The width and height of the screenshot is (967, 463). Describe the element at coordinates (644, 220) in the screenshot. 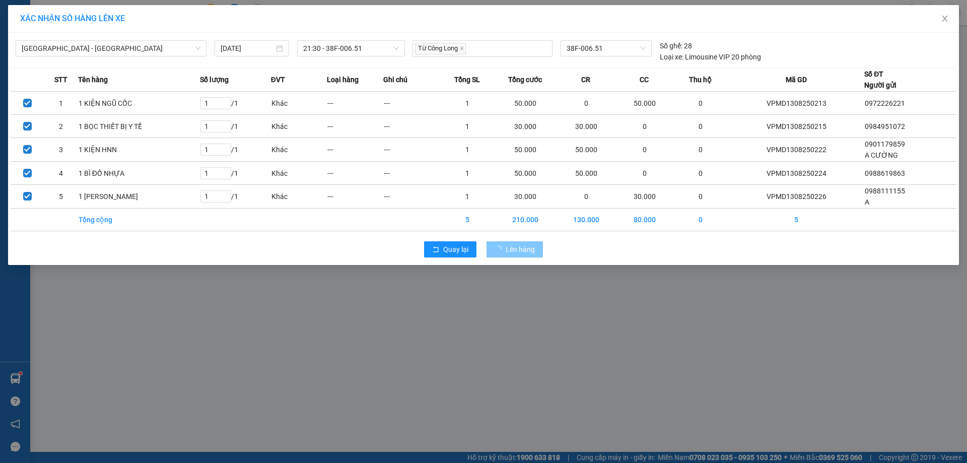

I see `td: 80.000` at that location.